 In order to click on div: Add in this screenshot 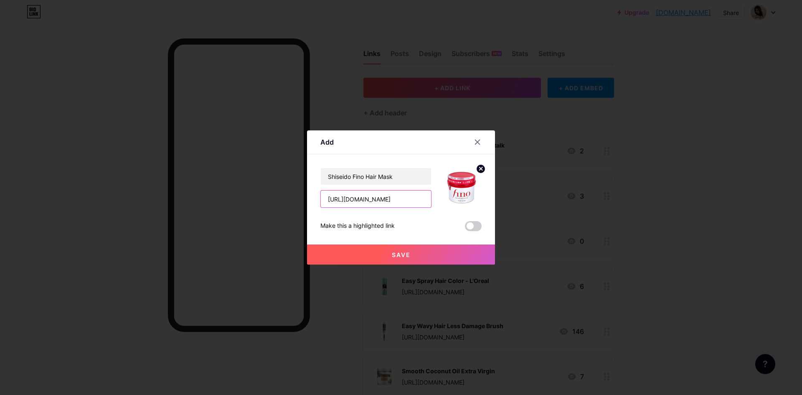, I will do `click(327, 142)`.